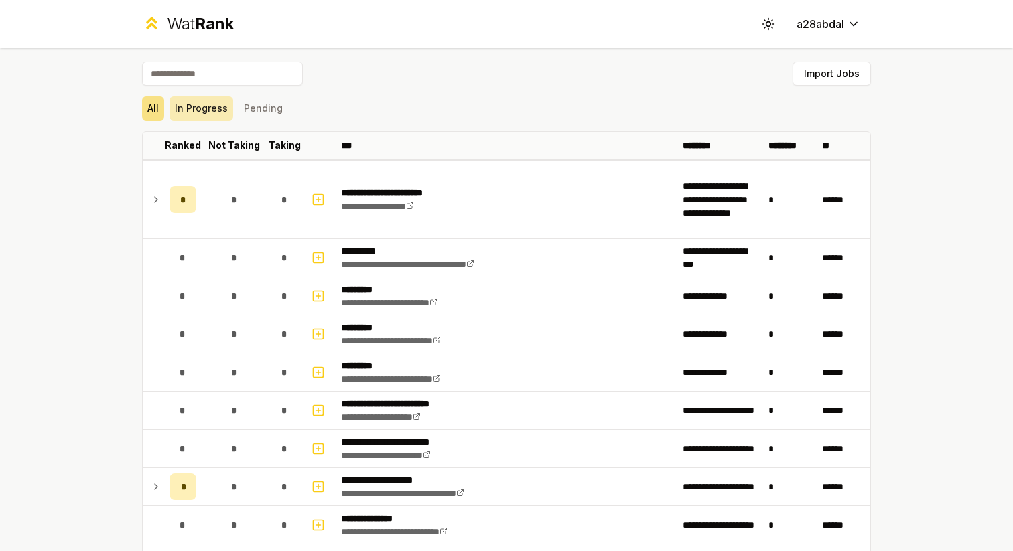 This screenshot has width=1013, height=551. Describe the element at coordinates (188, 24) in the screenshot. I see `a: WatRank` at that location.